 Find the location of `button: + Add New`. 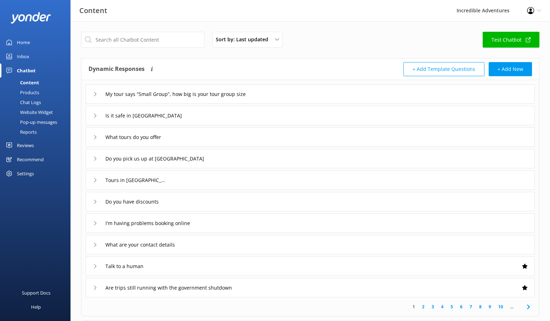

button: + Add New is located at coordinates (510, 69).